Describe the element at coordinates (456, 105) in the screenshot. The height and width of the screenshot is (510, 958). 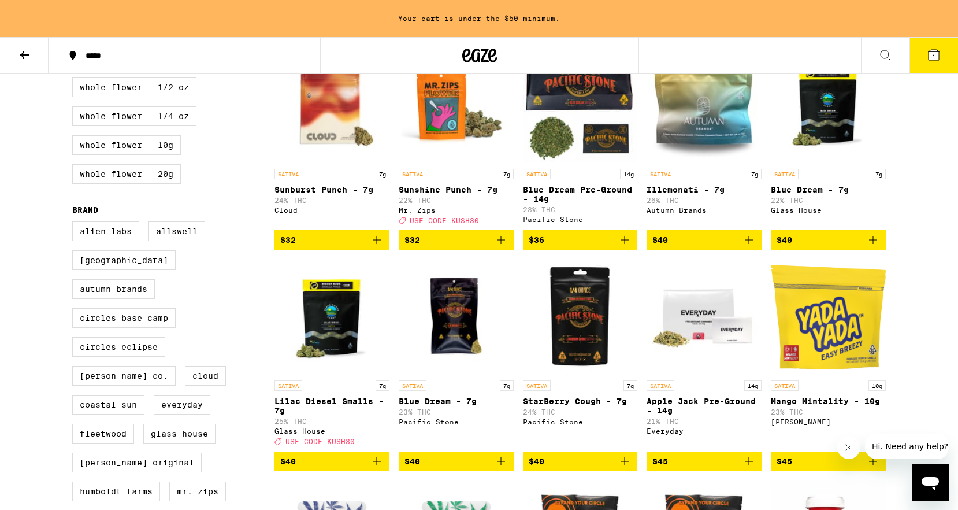
I see `img: Mr. Zips - Sunshine Punch - 7g` at that location.